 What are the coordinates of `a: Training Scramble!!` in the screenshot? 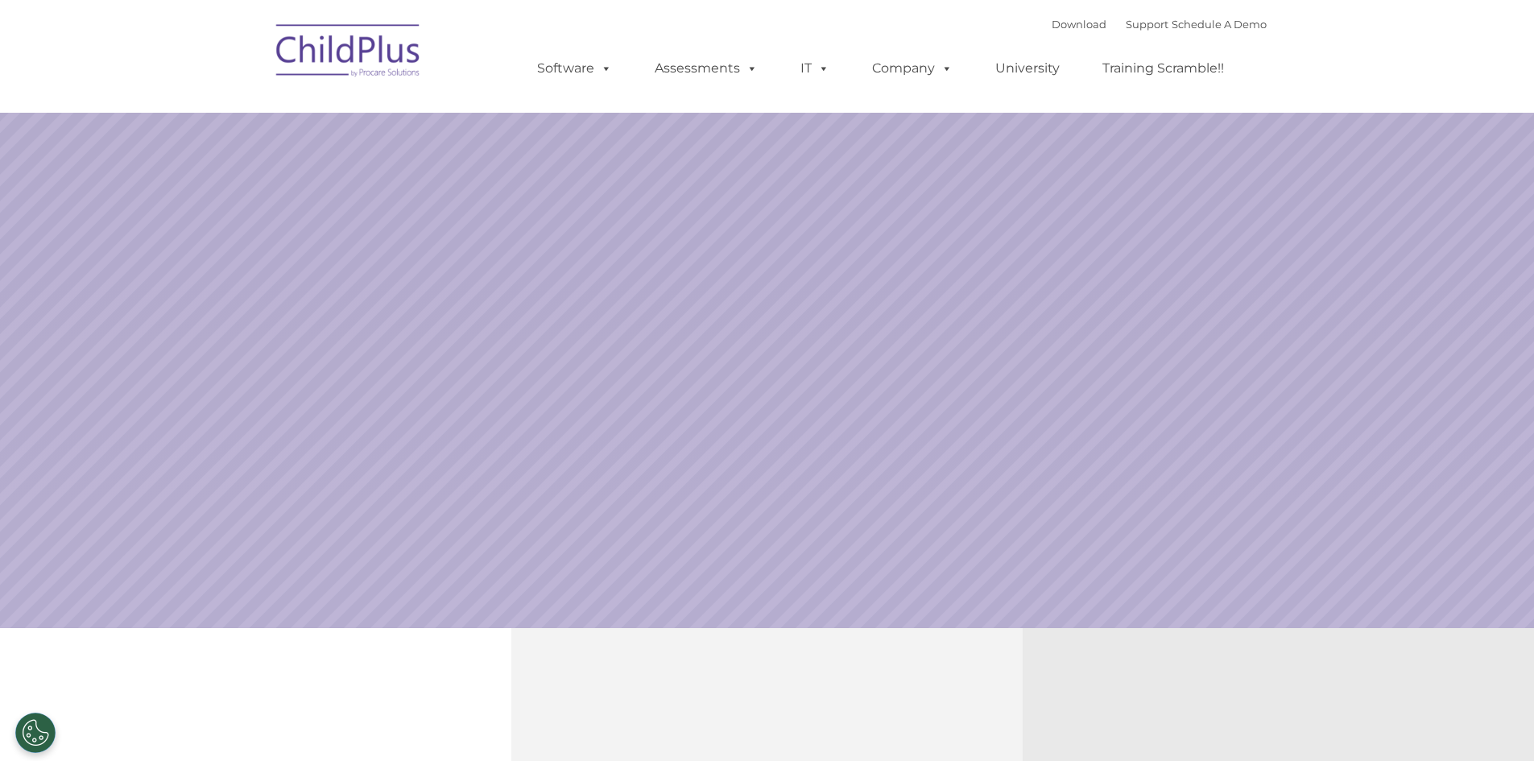 It's located at (1163, 68).